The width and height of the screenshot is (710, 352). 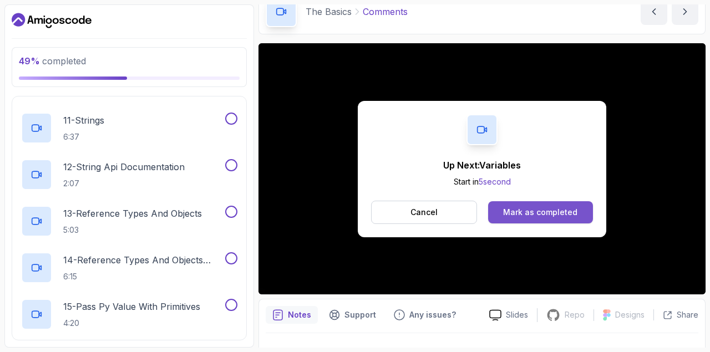 What do you see at coordinates (124, 184) in the screenshot?
I see `p: 2:07` at bounding box center [124, 184].